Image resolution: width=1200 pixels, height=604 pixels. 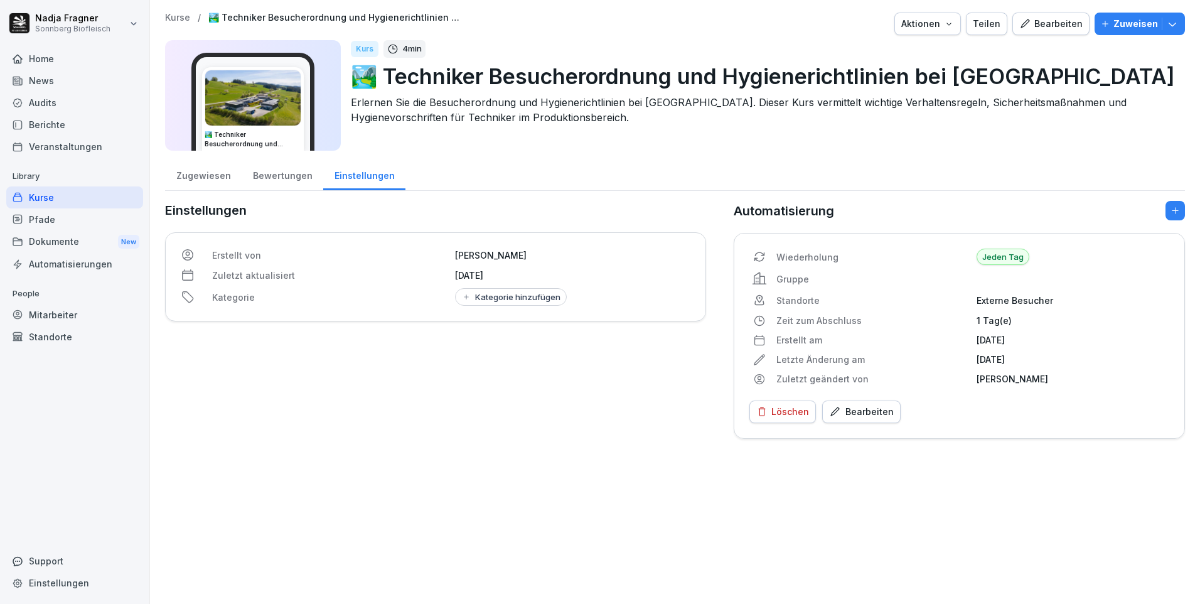 What do you see at coordinates (203, 174) in the screenshot?
I see `a: Zugewiesen` at bounding box center [203, 174].